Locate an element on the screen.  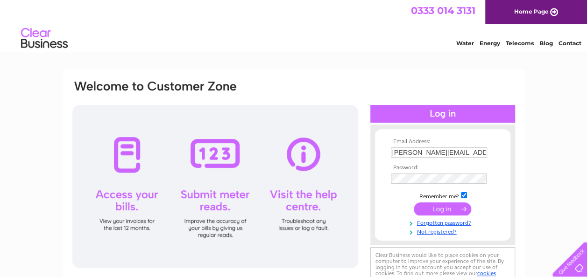
a: Contact is located at coordinates (569, 43).